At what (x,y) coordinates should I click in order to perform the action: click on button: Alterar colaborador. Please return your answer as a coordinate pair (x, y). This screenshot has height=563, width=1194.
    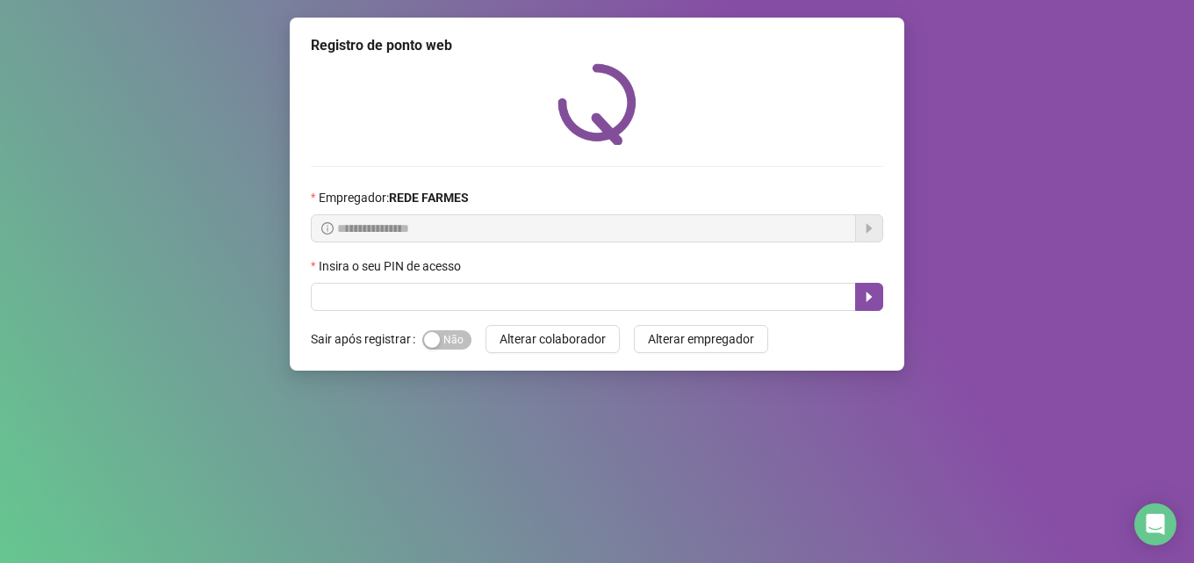
    Looking at the image, I should click on (552, 339).